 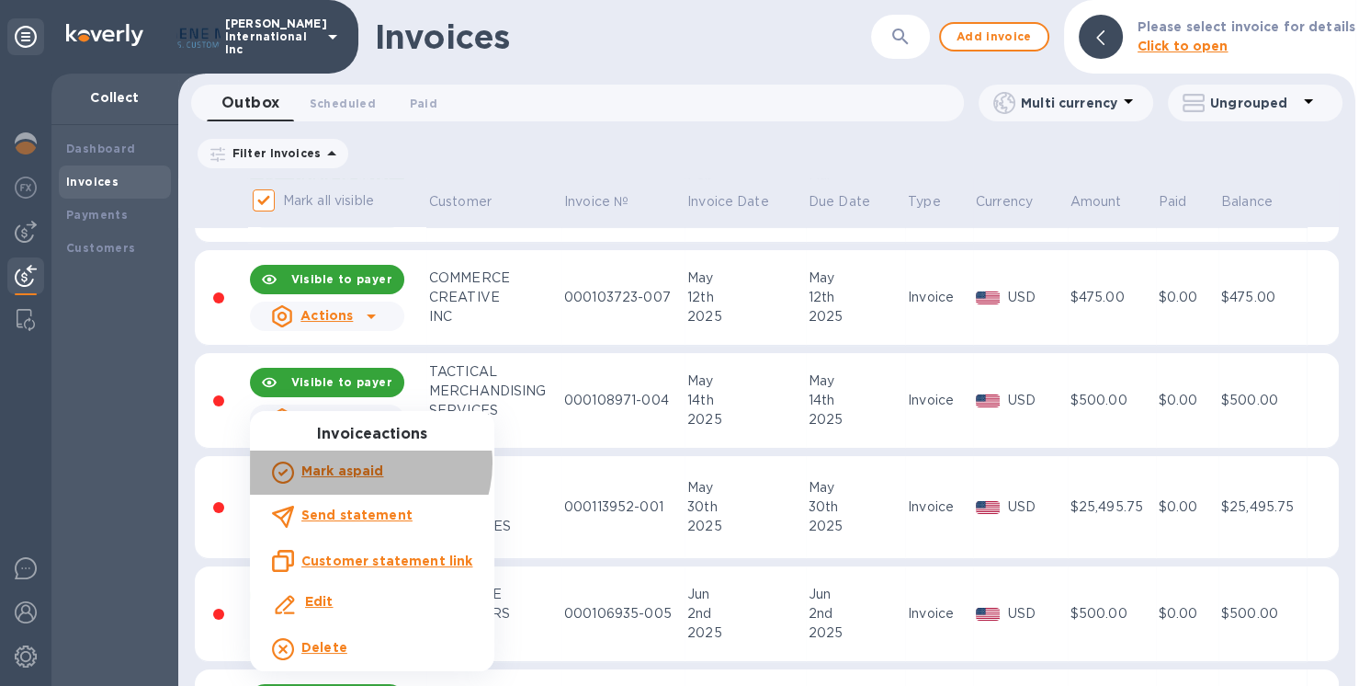 I want to click on b: Mark as paid, so click(x=342, y=471).